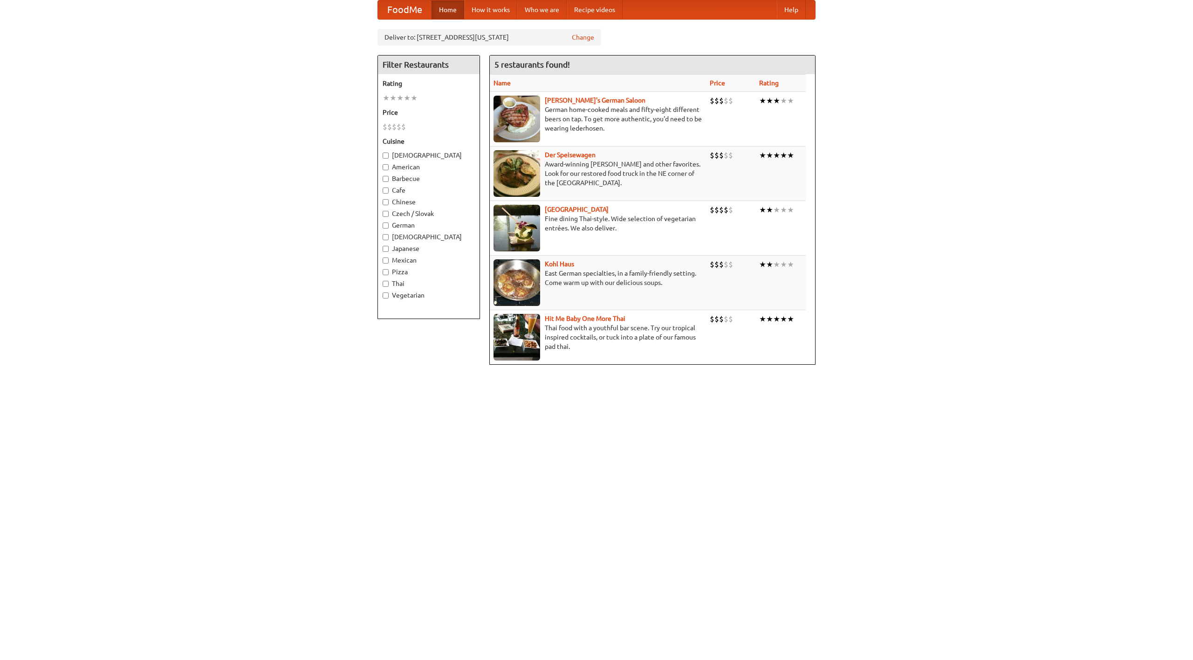 This screenshot has height=660, width=1193. Describe the element at coordinates (386, 295) in the screenshot. I see `input: Vegetarian` at that location.